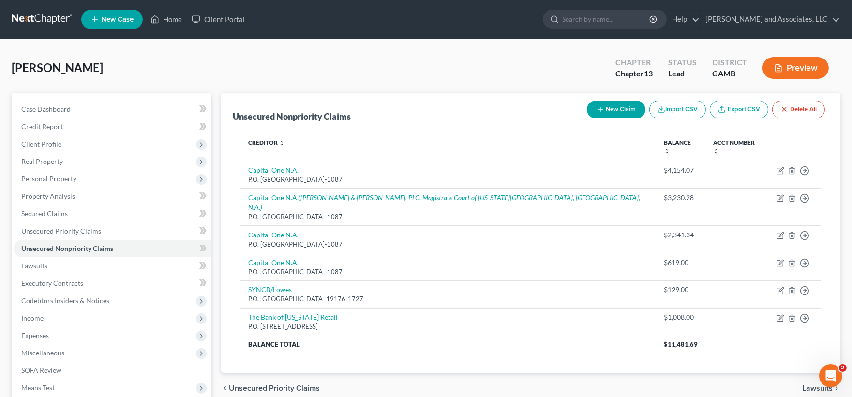 Image resolution: width=852 pixels, height=397 pixels. I want to click on a: SYNCB/Lowes, so click(270, 289).